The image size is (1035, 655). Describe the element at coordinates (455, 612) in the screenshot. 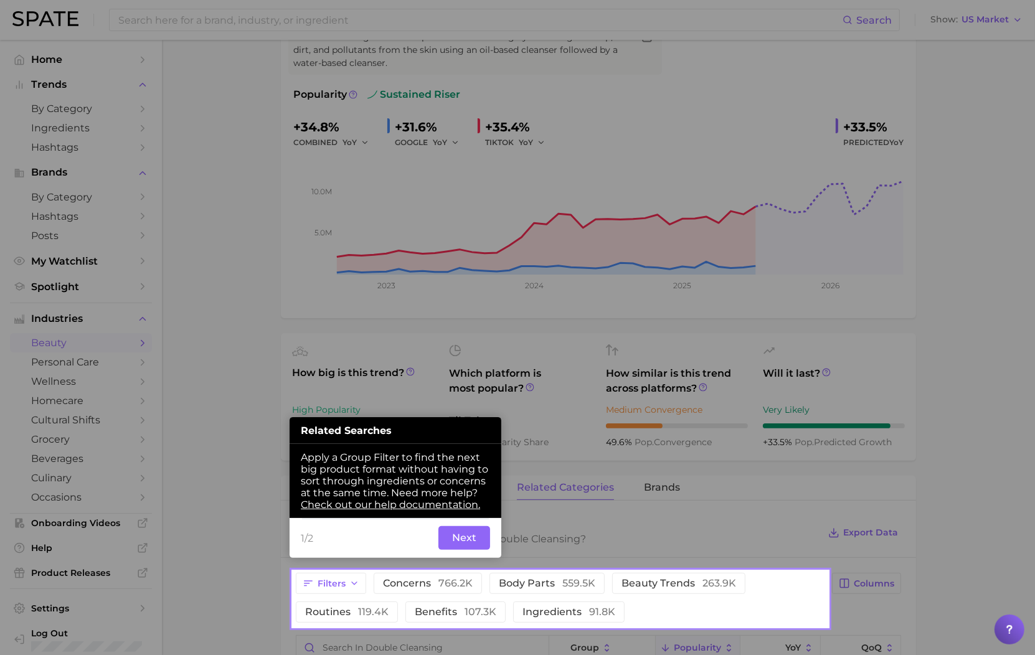

I see `span: benefits` at that location.